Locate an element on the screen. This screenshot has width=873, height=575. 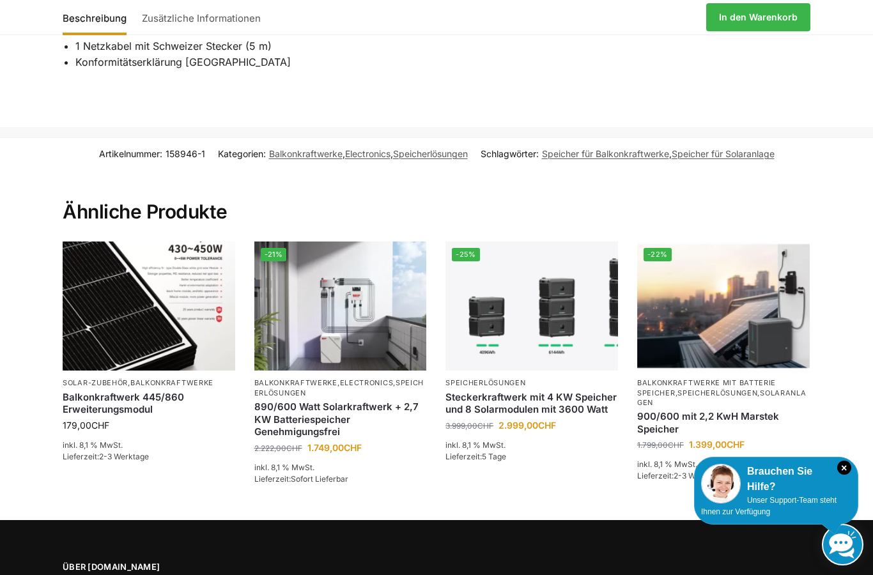
i: Schließen is located at coordinates (844, 468).